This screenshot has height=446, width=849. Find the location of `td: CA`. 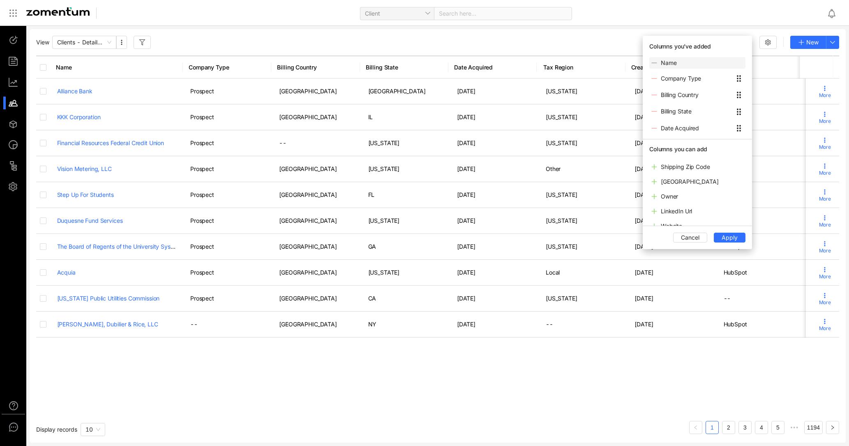

td: CA is located at coordinates (406, 298).